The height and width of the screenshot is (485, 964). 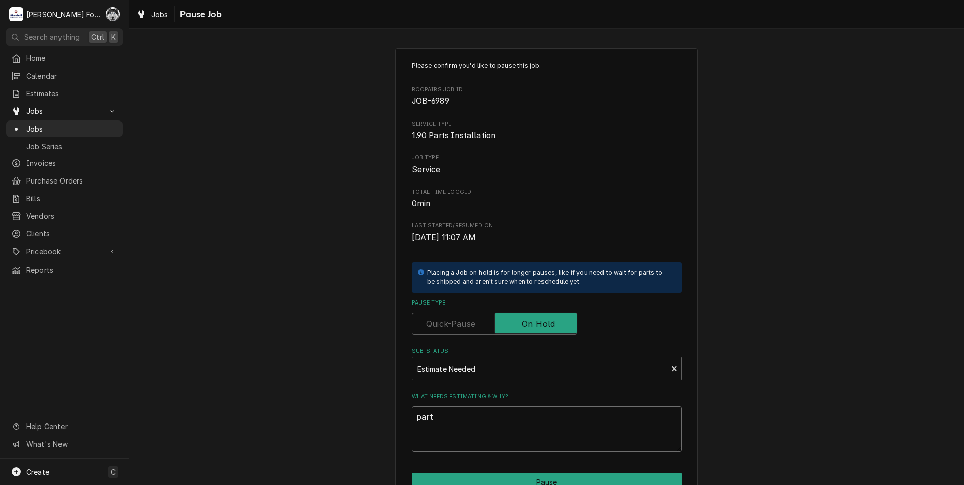 I want to click on span: Estimates, so click(x=72, y=93).